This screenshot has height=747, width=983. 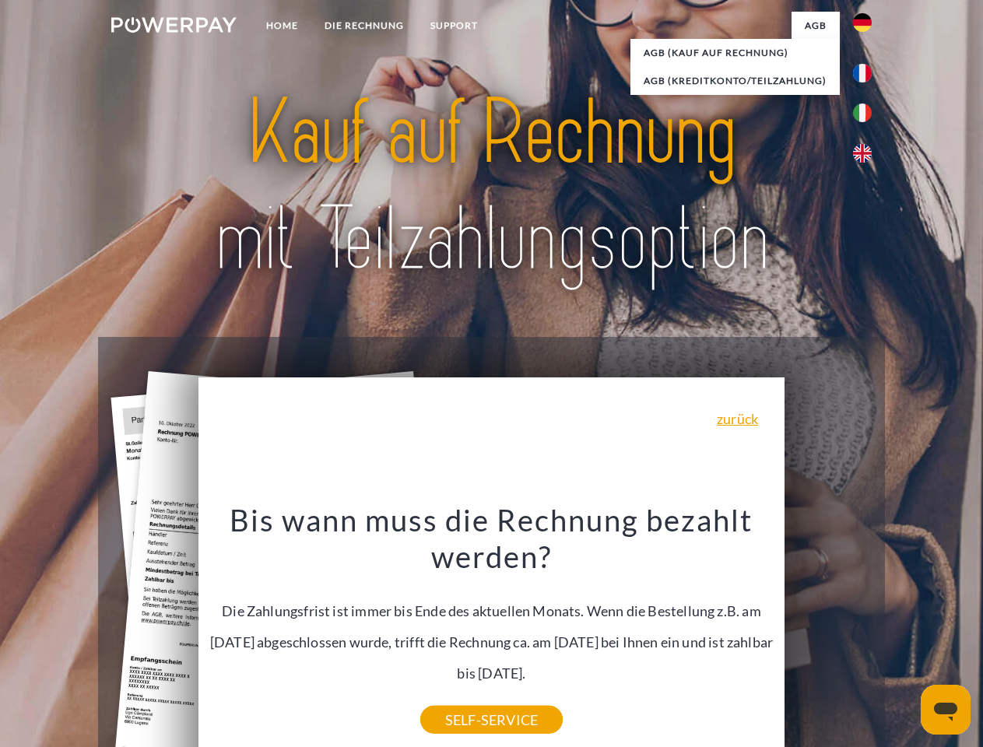 I want to click on a: SUPPORT, so click(x=454, y=26).